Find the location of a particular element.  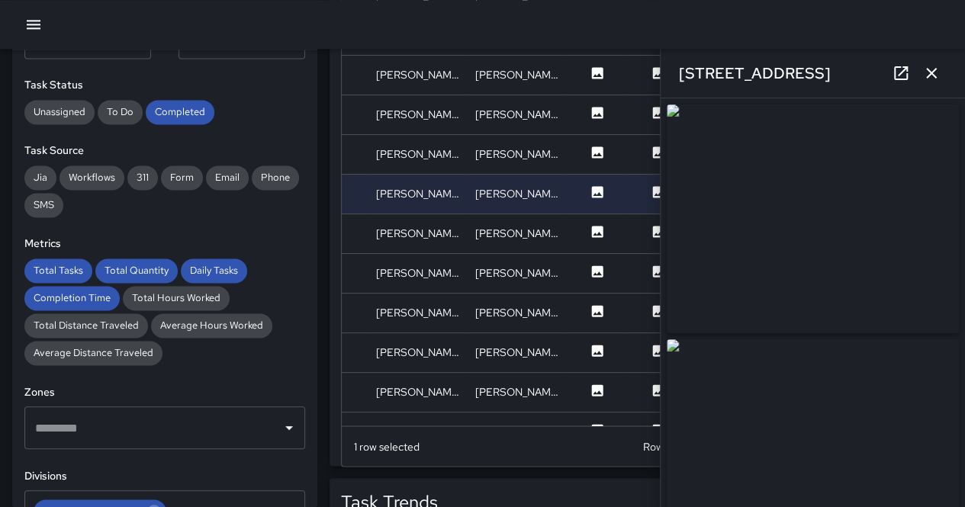

span: SMS is located at coordinates (43, 204).